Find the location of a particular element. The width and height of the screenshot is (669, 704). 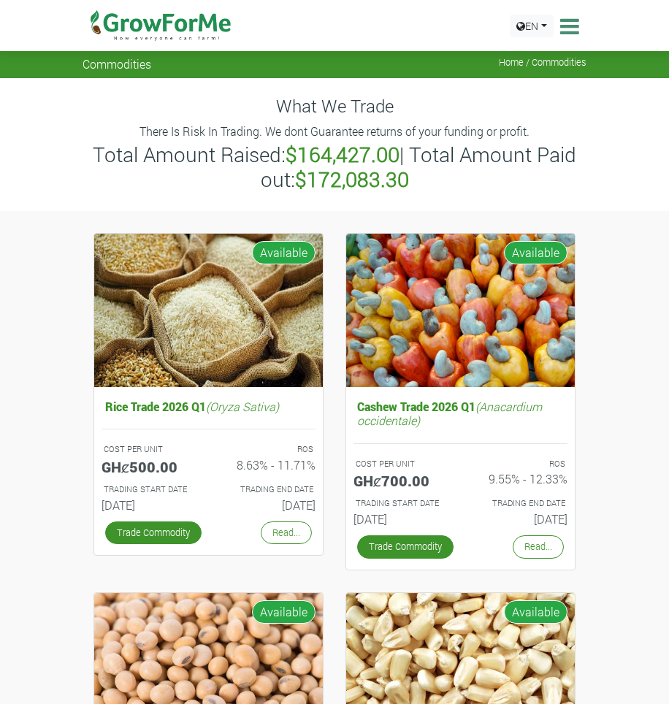

h5: GHȼ500.00 is located at coordinates (150, 467).